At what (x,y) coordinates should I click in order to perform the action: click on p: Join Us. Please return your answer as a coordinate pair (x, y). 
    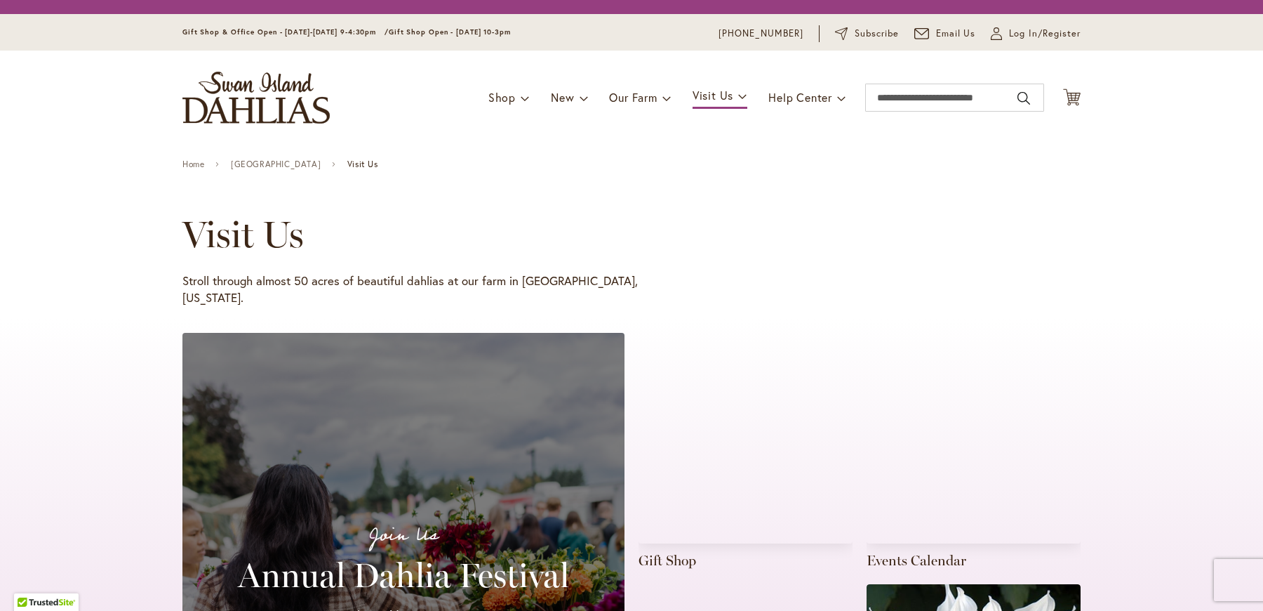
    Looking at the image, I should click on (404, 535).